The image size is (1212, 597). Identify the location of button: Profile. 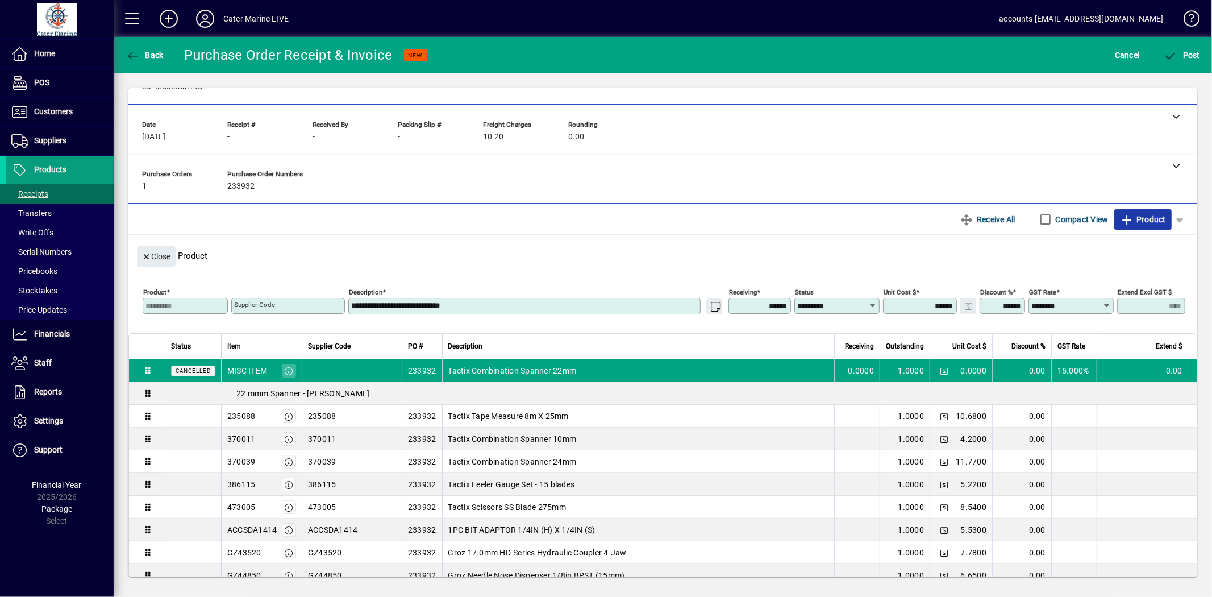
(205, 19).